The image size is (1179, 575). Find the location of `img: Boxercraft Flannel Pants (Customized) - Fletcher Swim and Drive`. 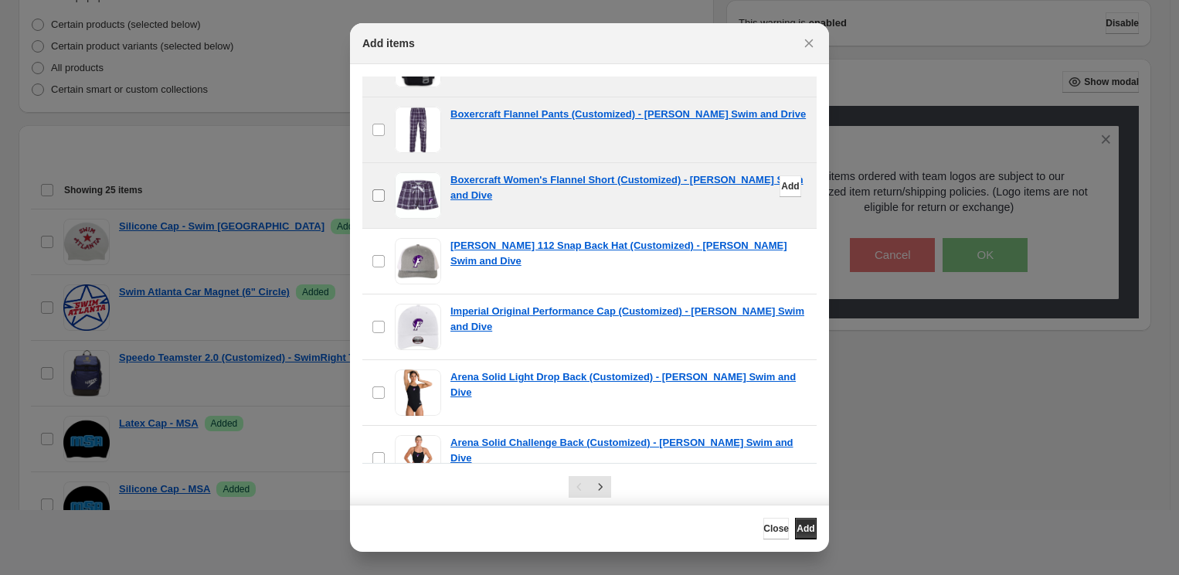

img: Boxercraft Flannel Pants (Customized) - Fletcher Swim and Drive is located at coordinates (418, 130).